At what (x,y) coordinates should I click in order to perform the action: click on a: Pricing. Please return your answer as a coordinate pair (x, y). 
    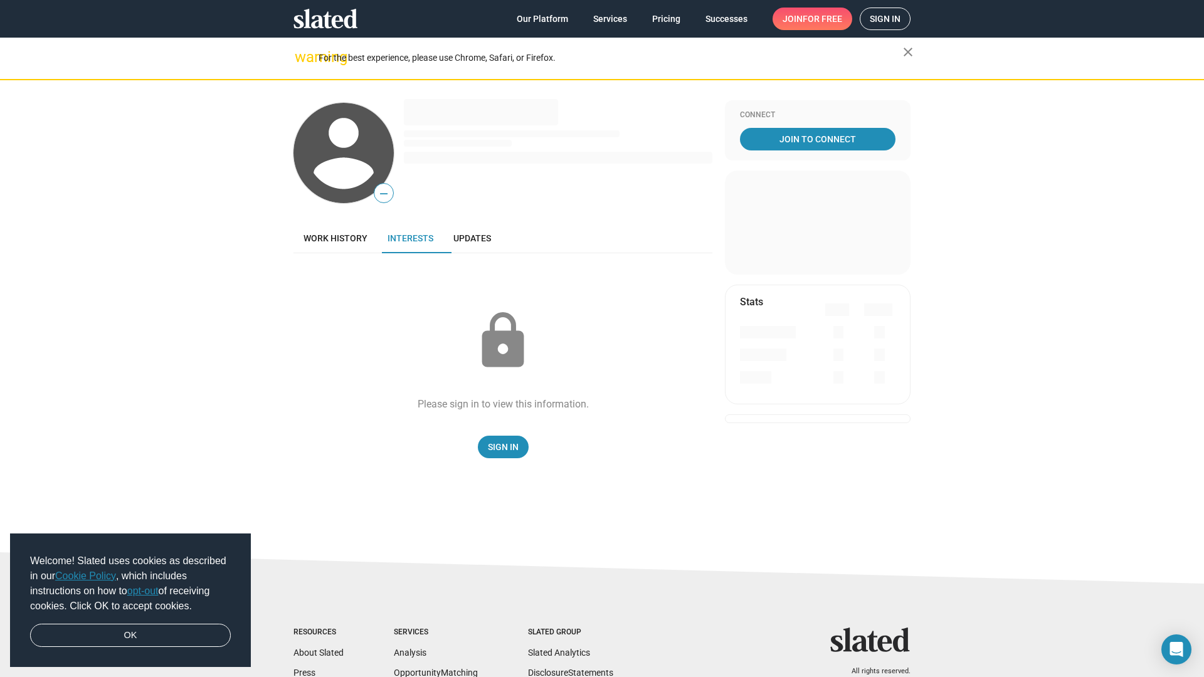
    Looking at the image, I should click on (666, 19).